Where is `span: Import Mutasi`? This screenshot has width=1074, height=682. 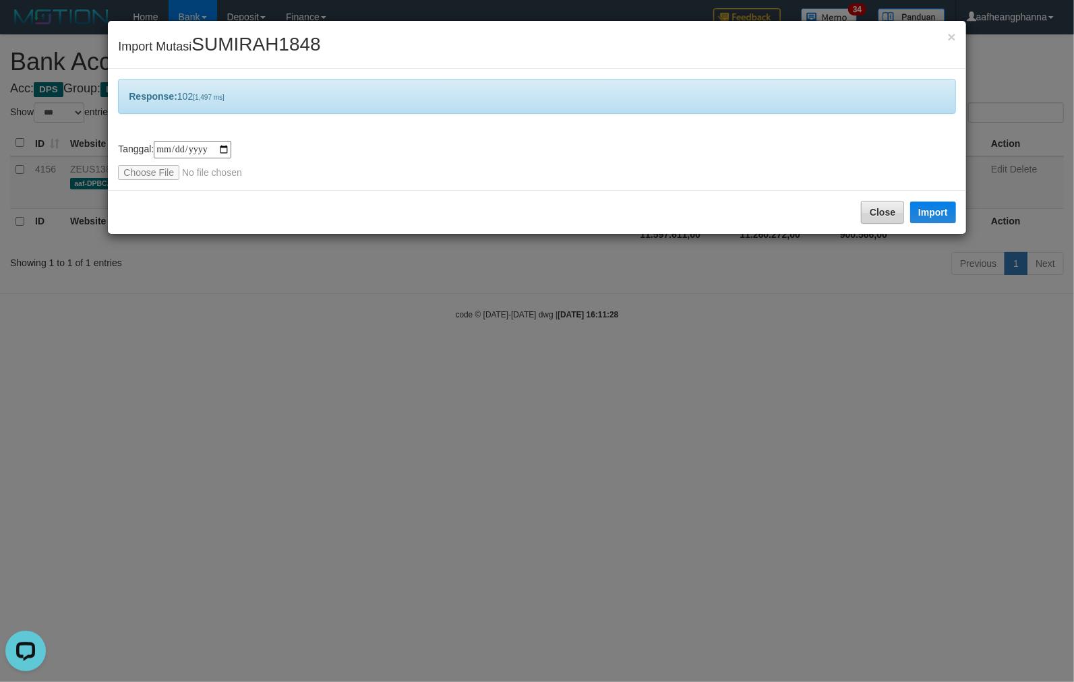 span: Import Mutasi is located at coordinates (219, 47).